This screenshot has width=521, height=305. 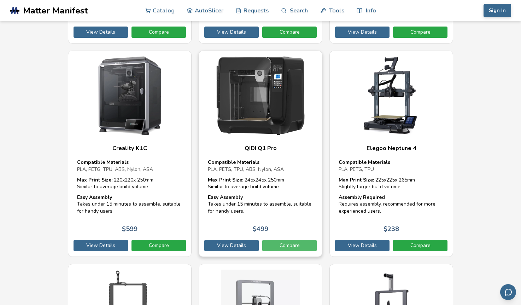 I want to click on h3: Elegoo Neptune 4, so click(x=392, y=148).